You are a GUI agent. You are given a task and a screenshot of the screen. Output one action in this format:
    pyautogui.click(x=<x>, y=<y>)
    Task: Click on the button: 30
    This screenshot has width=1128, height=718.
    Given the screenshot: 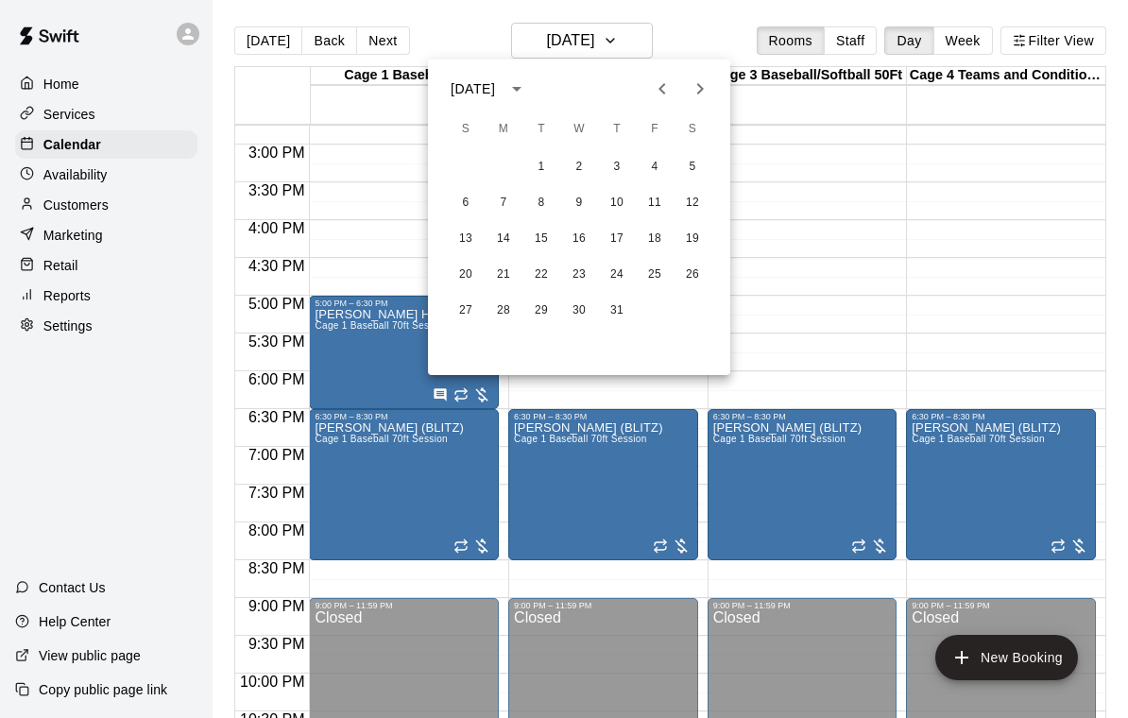 What is the action you would take?
    pyautogui.click(x=579, y=311)
    